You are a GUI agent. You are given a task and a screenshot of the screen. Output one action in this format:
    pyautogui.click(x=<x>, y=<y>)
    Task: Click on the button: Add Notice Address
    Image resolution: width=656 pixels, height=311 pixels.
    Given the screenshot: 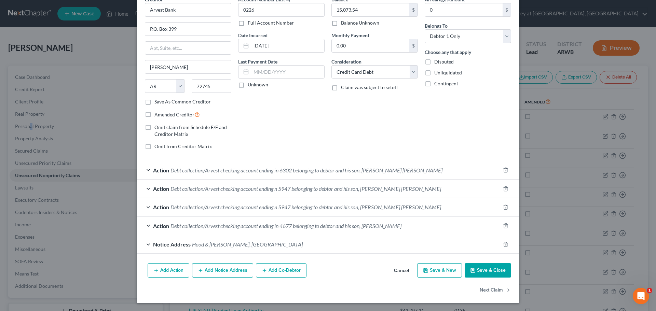 What is the action you would take?
    pyautogui.click(x=222, y=270)
    